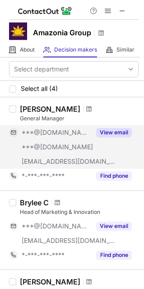 This screenshot has width=144, height=289. Describe the element at coordinates (39, 89) in the screenshot. I see `span: Select all (4)` at that location.